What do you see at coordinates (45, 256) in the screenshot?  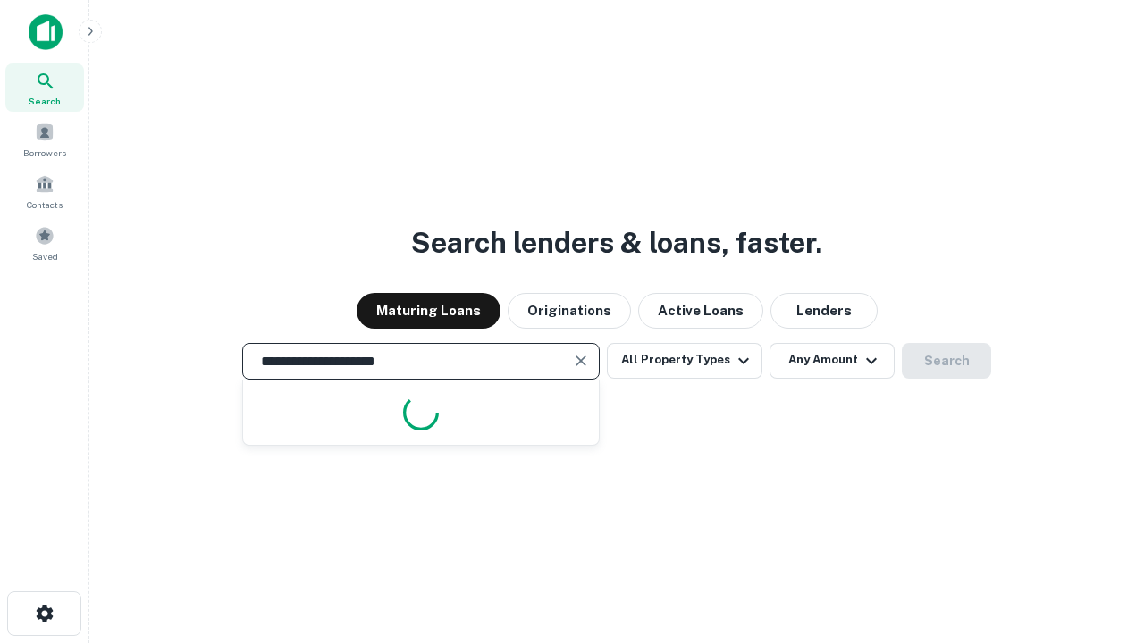 I see `span: Saved` at bounding box center [45, 256].